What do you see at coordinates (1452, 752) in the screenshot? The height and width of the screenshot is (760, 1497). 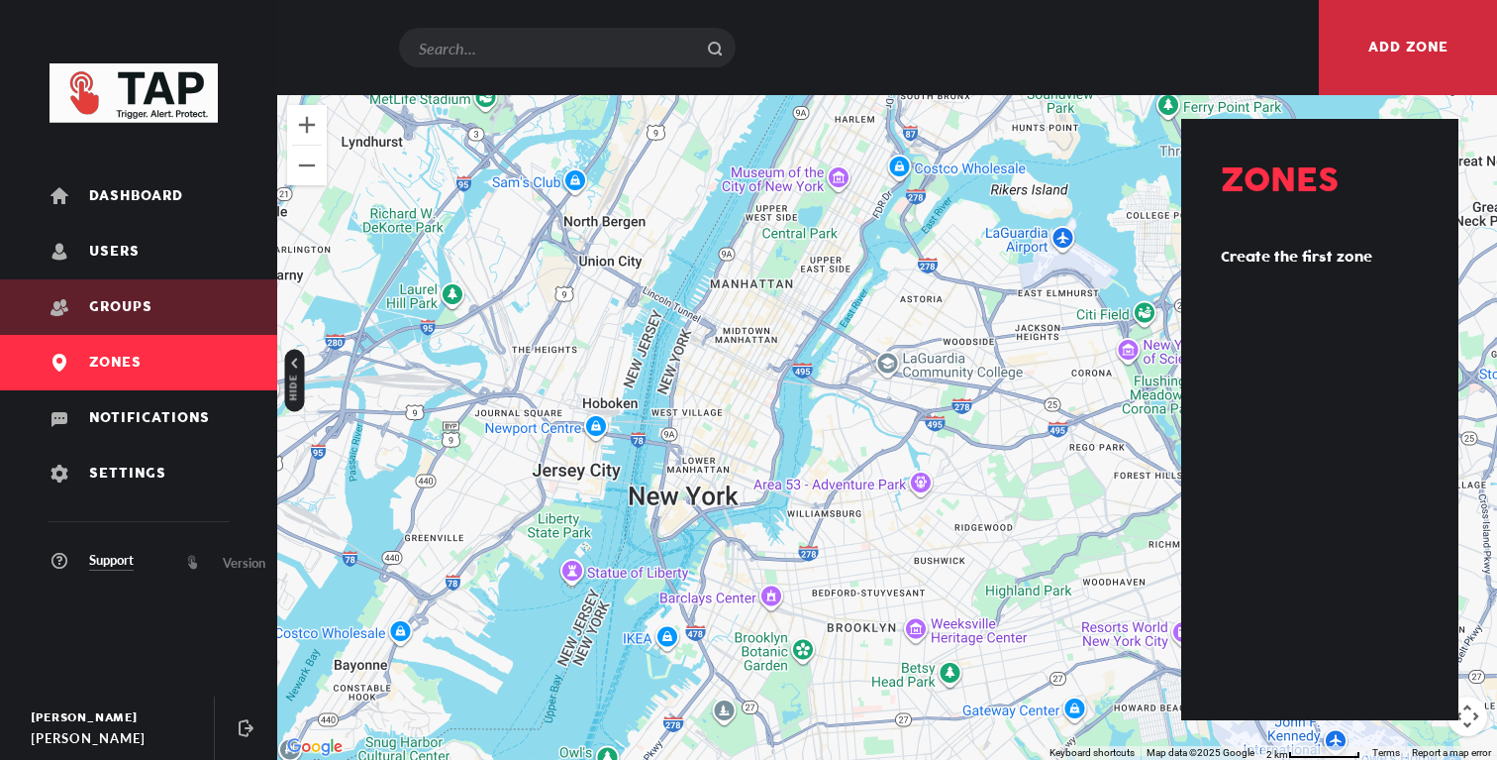 I see `a: Report a map error` at bounding box center [1452, 752].